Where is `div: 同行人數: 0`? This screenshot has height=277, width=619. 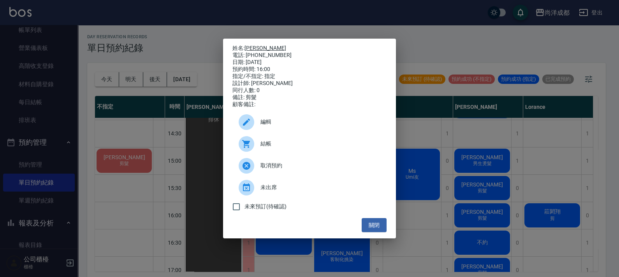
div: 同行人數: 0 is located at coordinates (310, 90).